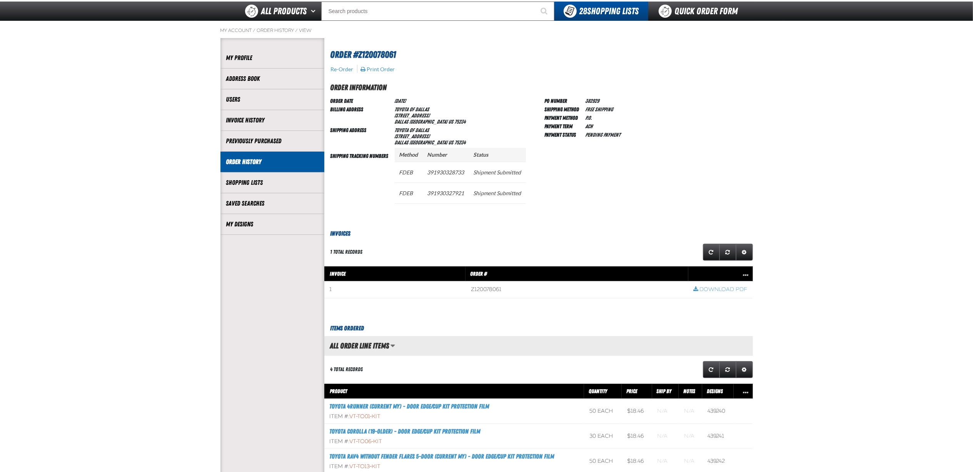 Image resolution: width=973 pixels, height=472 pixels. I want to click on td: Shipping Address, so click(361, 136).